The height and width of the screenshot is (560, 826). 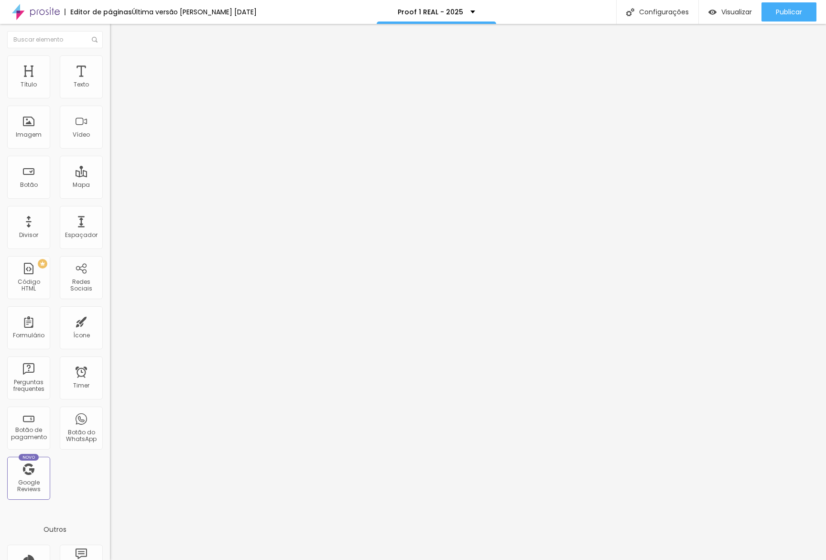 I want to click on span: Publicar, so click(x=788, y=12).